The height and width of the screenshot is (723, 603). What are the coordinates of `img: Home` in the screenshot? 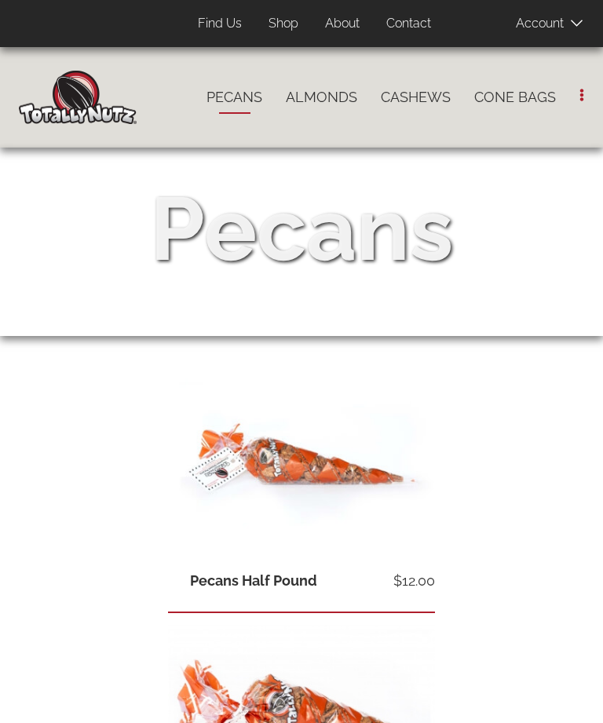 It's located at (78, 97).